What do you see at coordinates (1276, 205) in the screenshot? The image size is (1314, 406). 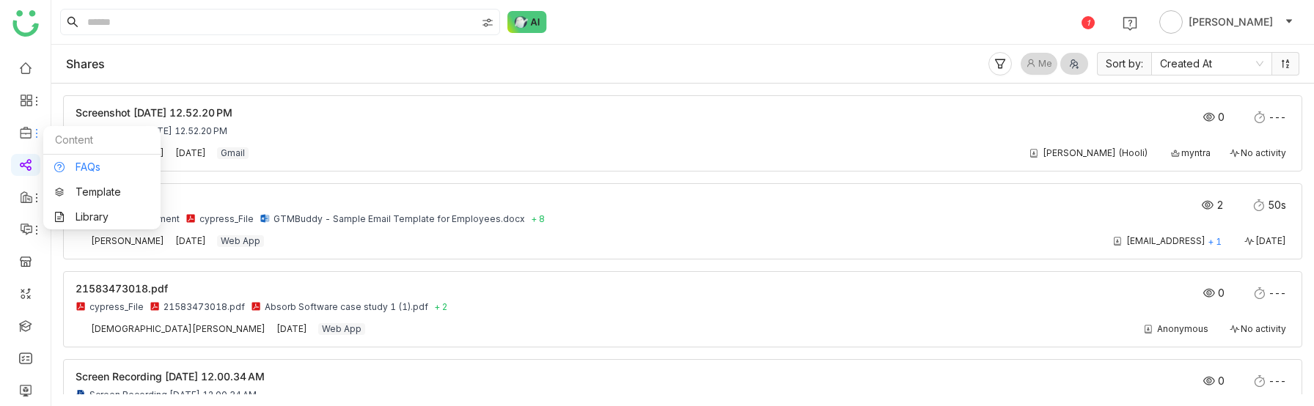 I see `span: 50s` at bounding box center [1276, 205].